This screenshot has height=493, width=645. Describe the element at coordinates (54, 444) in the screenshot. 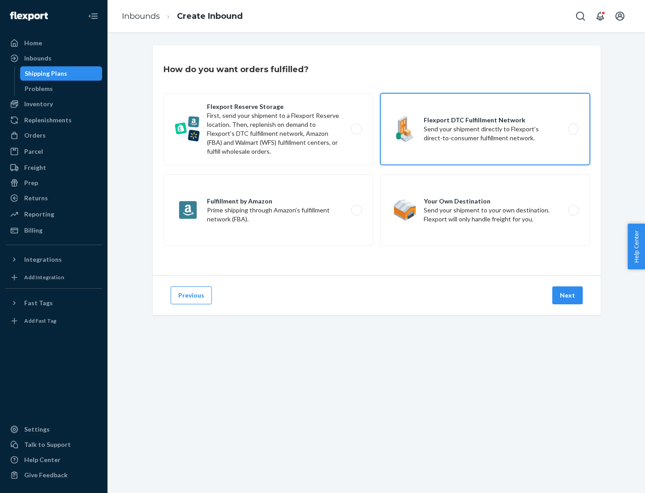

I see `a: Talk to Support` at that location.